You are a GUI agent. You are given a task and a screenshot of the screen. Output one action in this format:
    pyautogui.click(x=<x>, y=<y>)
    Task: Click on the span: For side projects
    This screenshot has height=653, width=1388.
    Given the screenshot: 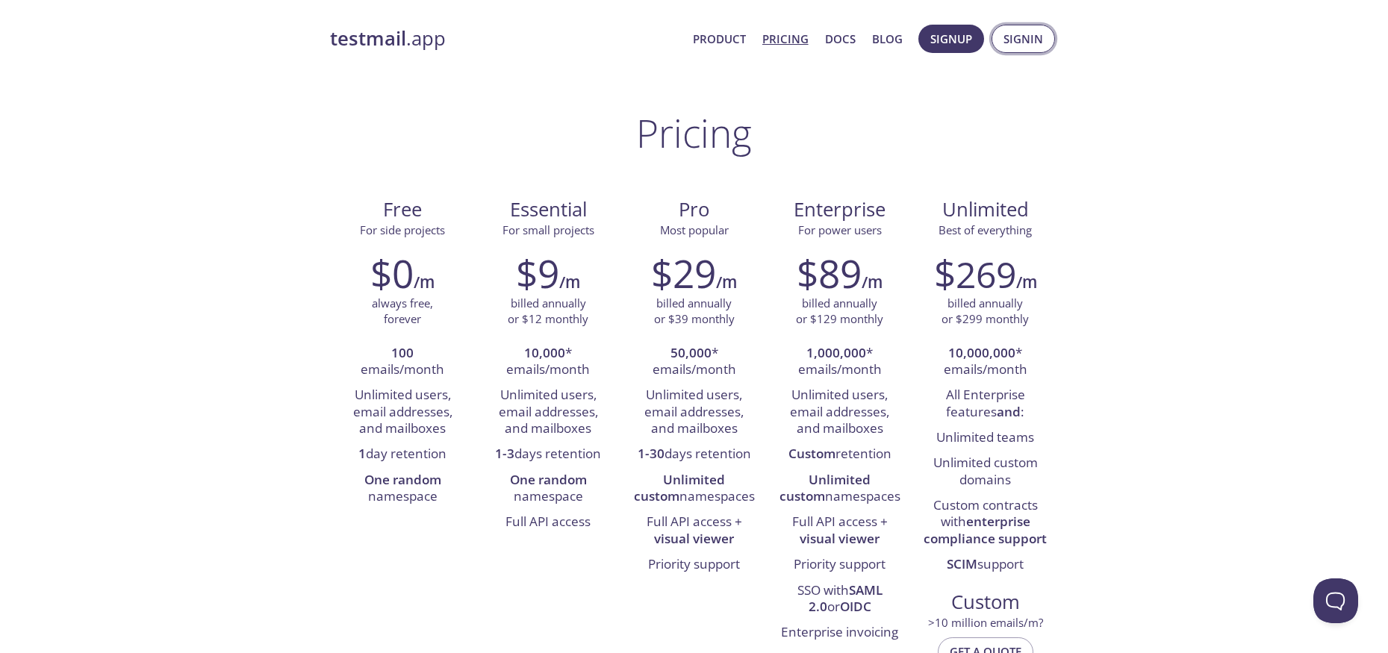 What is the action you would take?
    pyautogui.click(x=403, y=230)
    